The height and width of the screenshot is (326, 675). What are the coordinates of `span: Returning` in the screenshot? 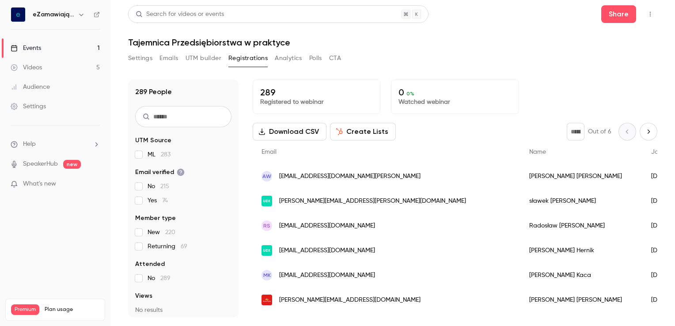 It's located at (167, 246).